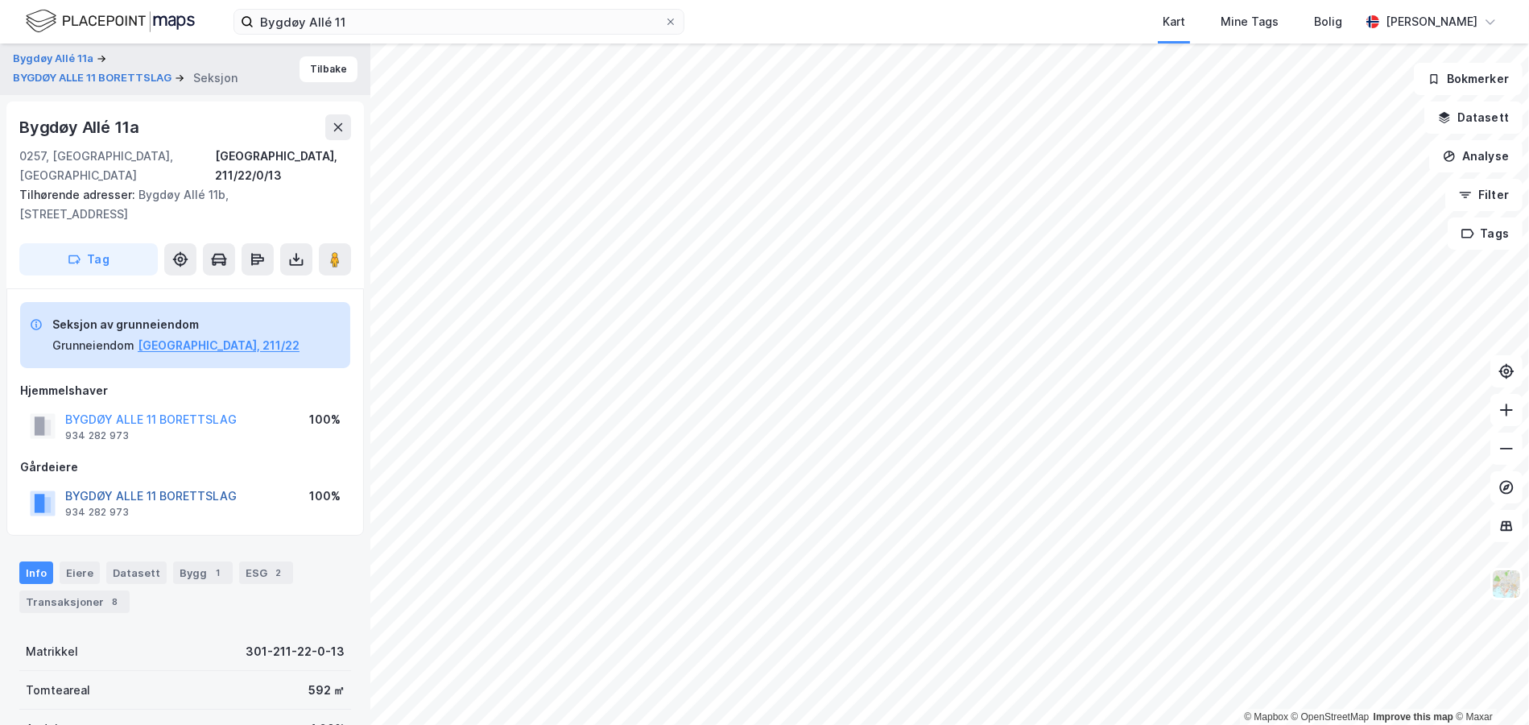 The height and width of the screenshot is (725, 1529). What do you see at coordinates (79, 194) in the screenshot?
I see `span: Tilhørende adresser:` at bounding box center [79, 194].